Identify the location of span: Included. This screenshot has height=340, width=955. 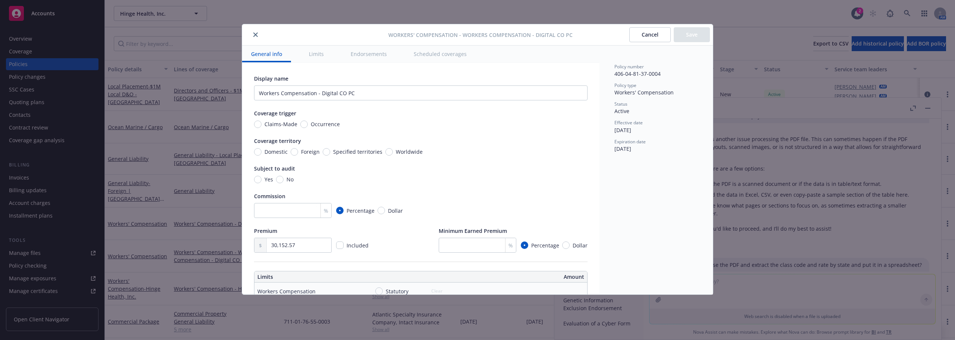
(358, 245).